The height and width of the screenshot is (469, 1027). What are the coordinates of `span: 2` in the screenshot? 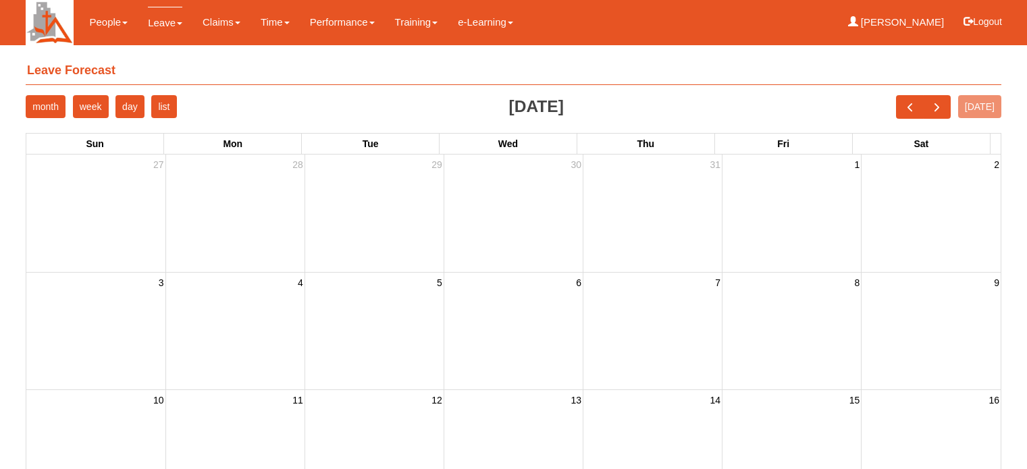 It's located at (996, 165).